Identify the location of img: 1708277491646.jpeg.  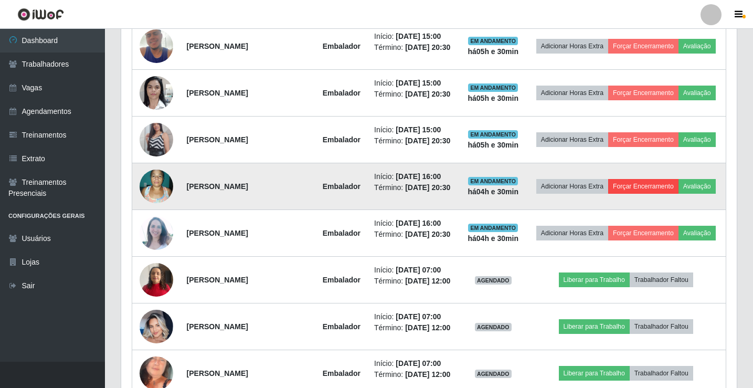
(156, 233).